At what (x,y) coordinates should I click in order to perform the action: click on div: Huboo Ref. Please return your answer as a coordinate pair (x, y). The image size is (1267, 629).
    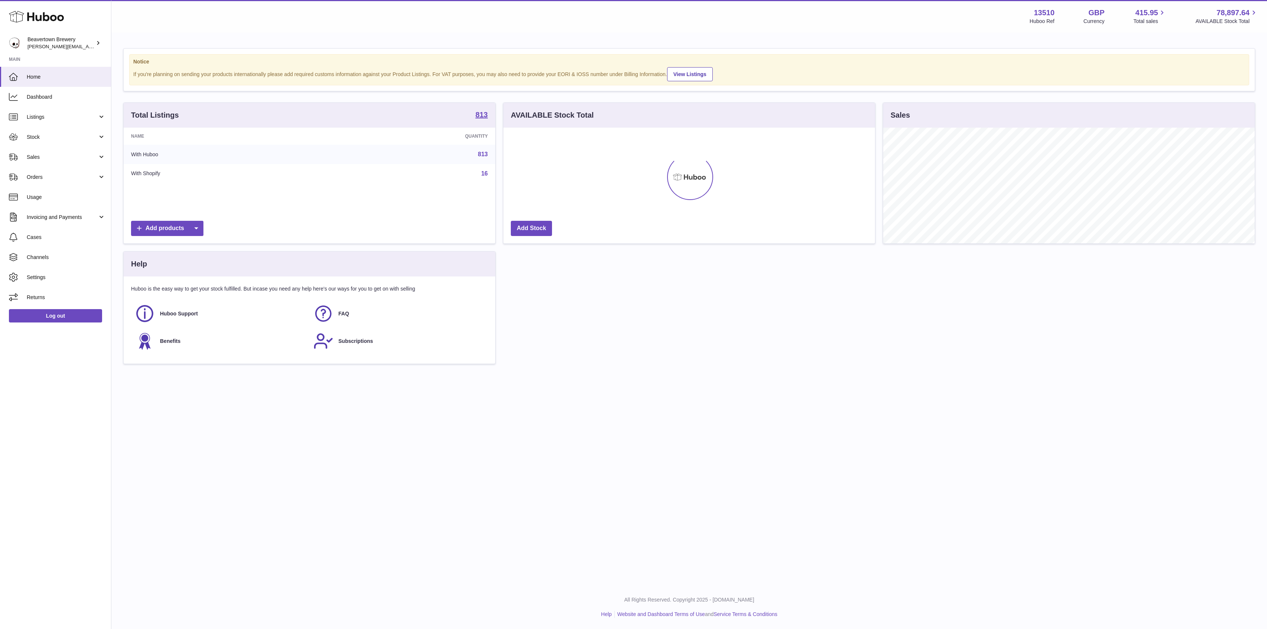
    Looking at the image, I should click on (1042, 21).